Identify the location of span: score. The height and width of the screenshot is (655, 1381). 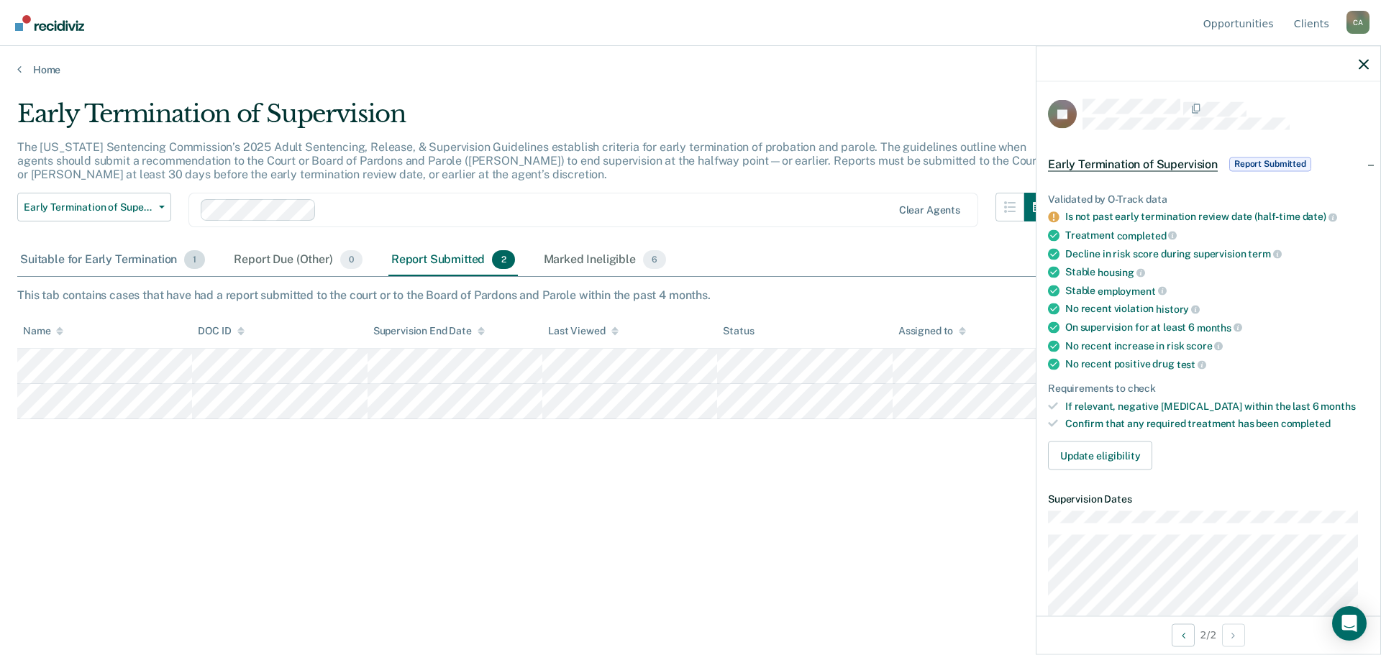
(1204, 346).